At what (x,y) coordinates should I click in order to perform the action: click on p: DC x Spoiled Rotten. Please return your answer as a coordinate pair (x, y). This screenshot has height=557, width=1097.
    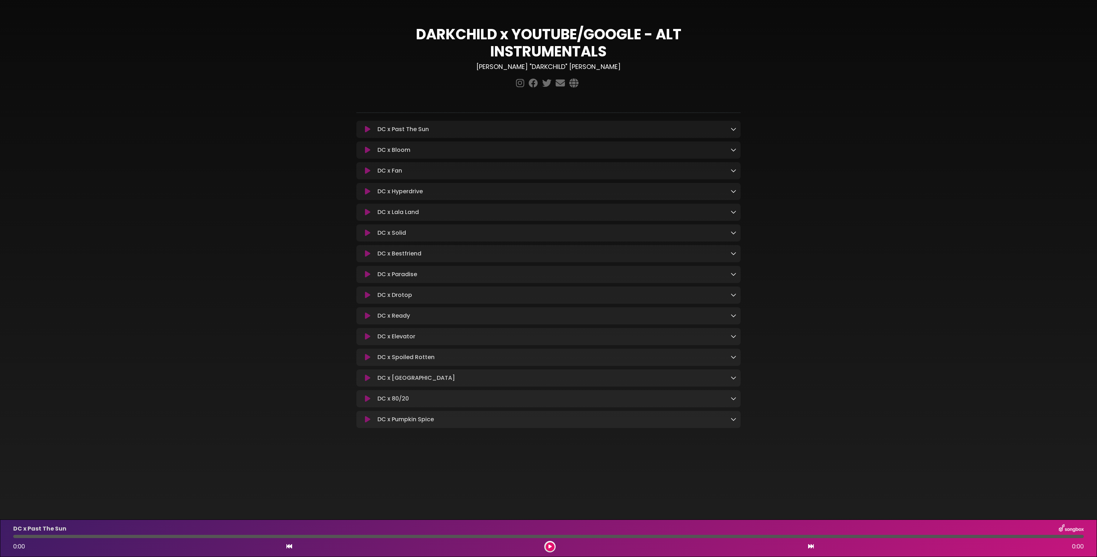
    Looking at the image, I should click on (406, 357).